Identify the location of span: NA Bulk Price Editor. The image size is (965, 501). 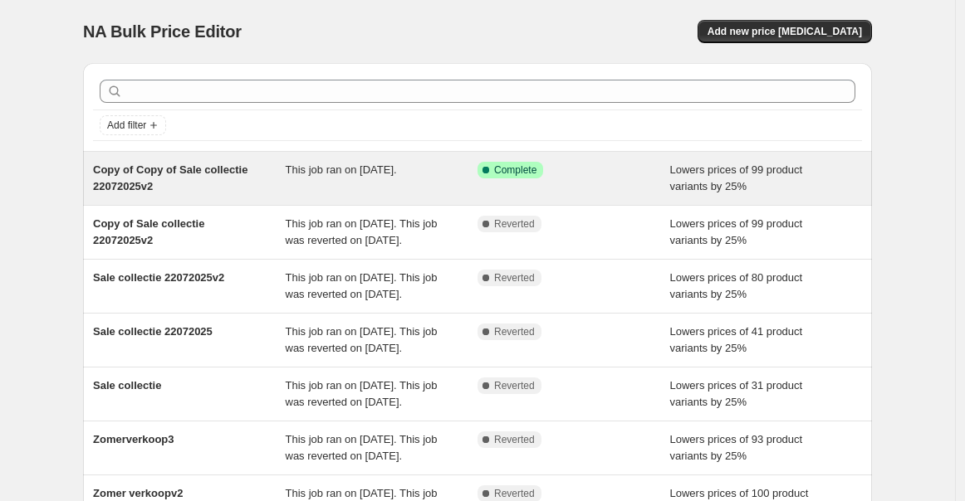
(162, 32).